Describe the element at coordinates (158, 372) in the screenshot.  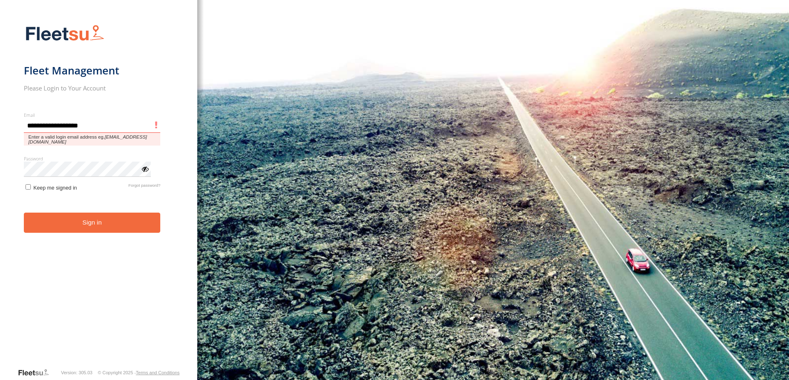
I see `a: Terms and Conditions` at that location.